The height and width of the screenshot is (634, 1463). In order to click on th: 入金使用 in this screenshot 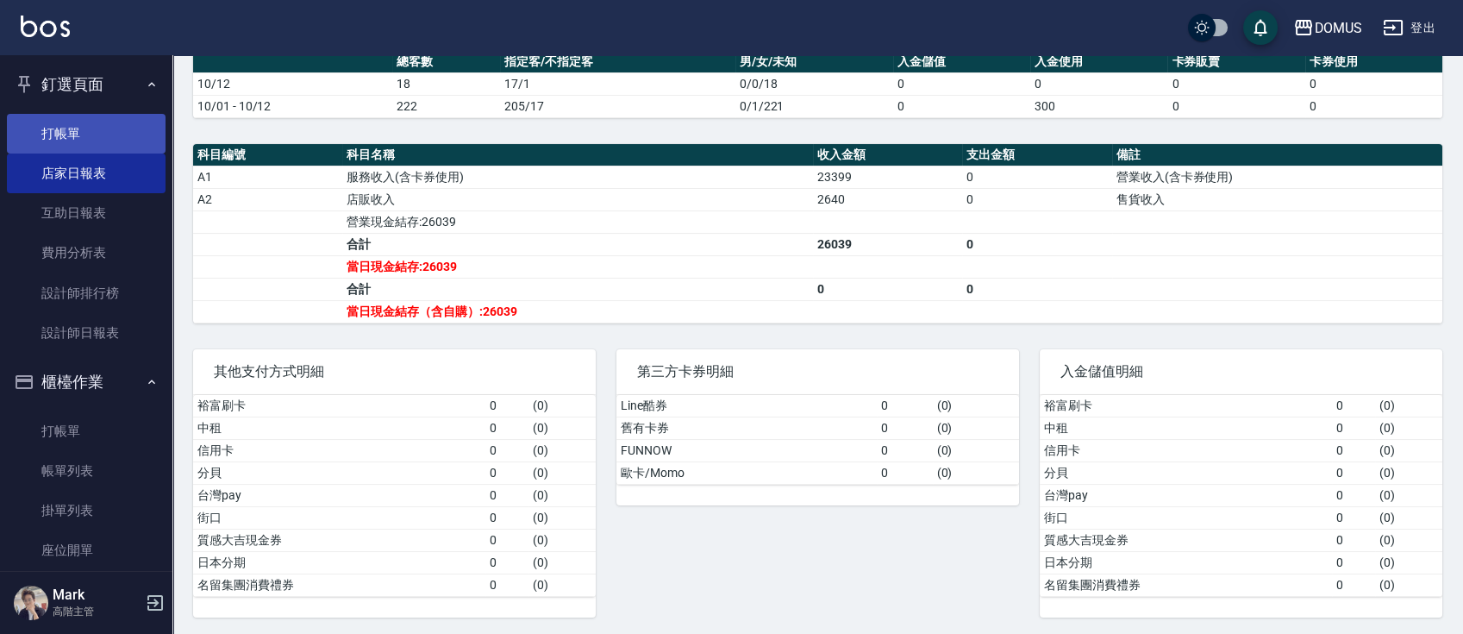, I will do `click(1099, 62)`.